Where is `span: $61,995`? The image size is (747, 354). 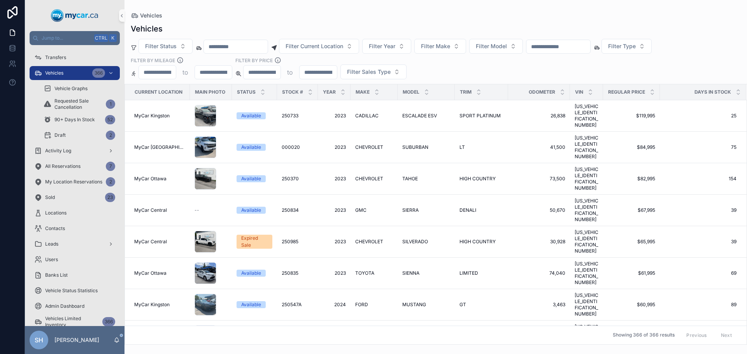 span: $61,995 is located at coordinates (631, 273).